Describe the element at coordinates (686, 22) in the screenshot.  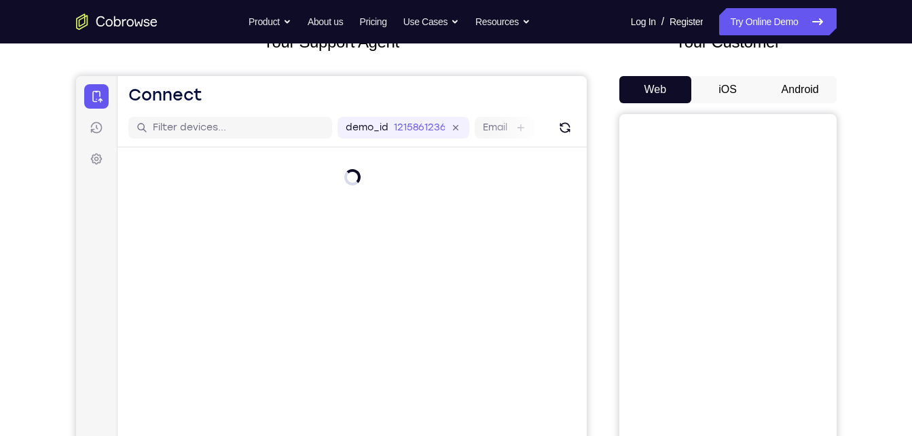
I see `a: Register` at that location.